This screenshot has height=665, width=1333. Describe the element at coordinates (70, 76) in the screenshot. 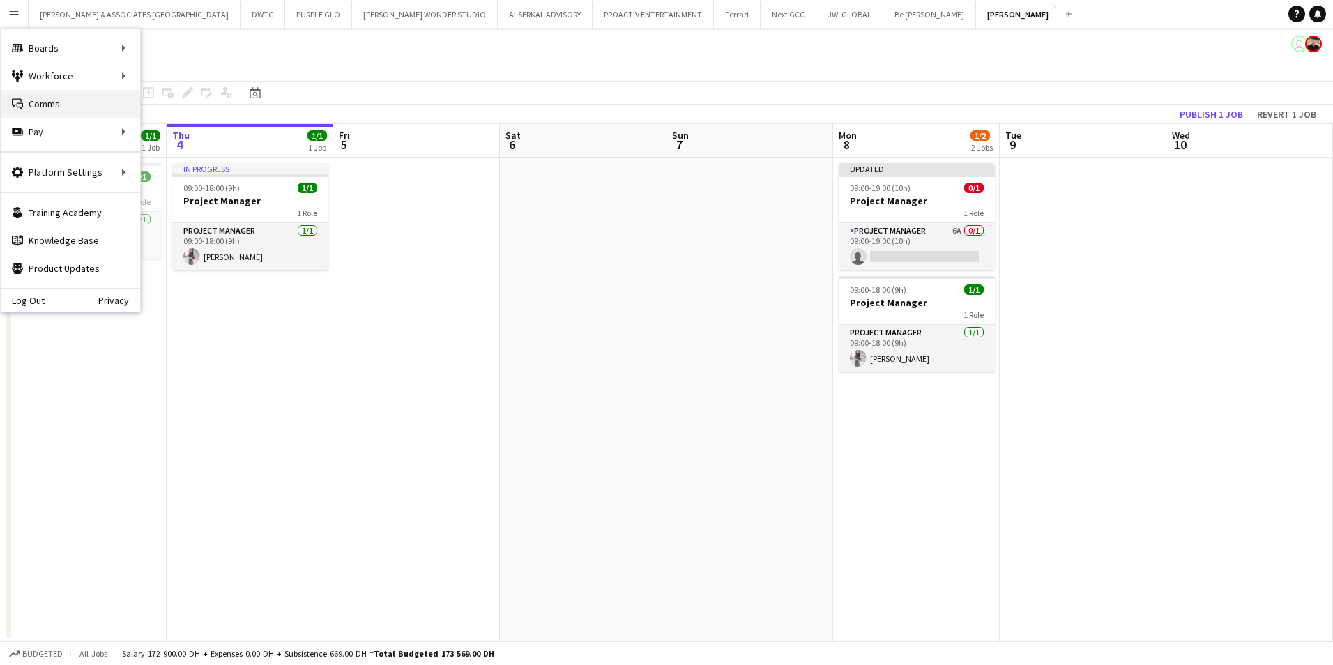

I see `div: Workforce` at that location.